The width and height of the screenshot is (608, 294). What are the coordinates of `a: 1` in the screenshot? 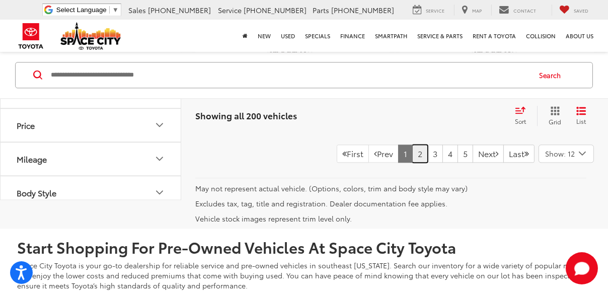 It's located at (405, 154).